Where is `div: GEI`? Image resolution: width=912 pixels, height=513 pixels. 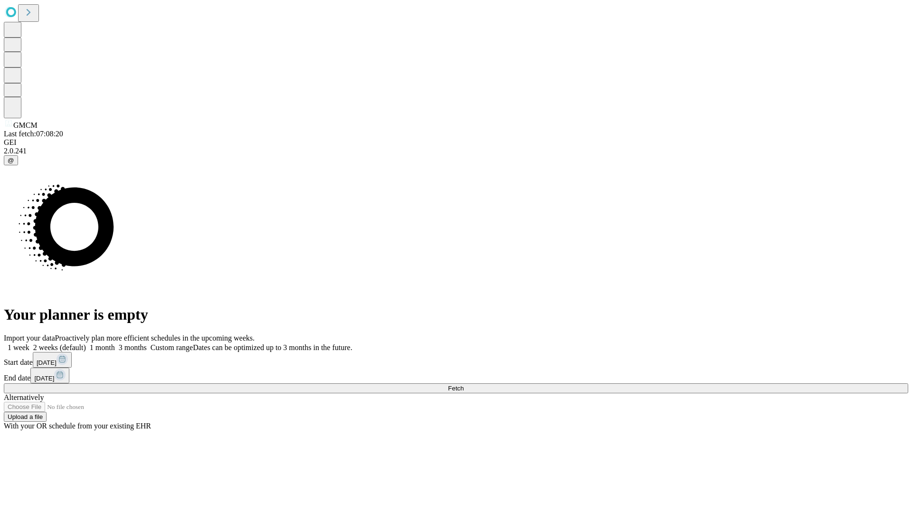 div: GEI is located at coordinates (456, 143).